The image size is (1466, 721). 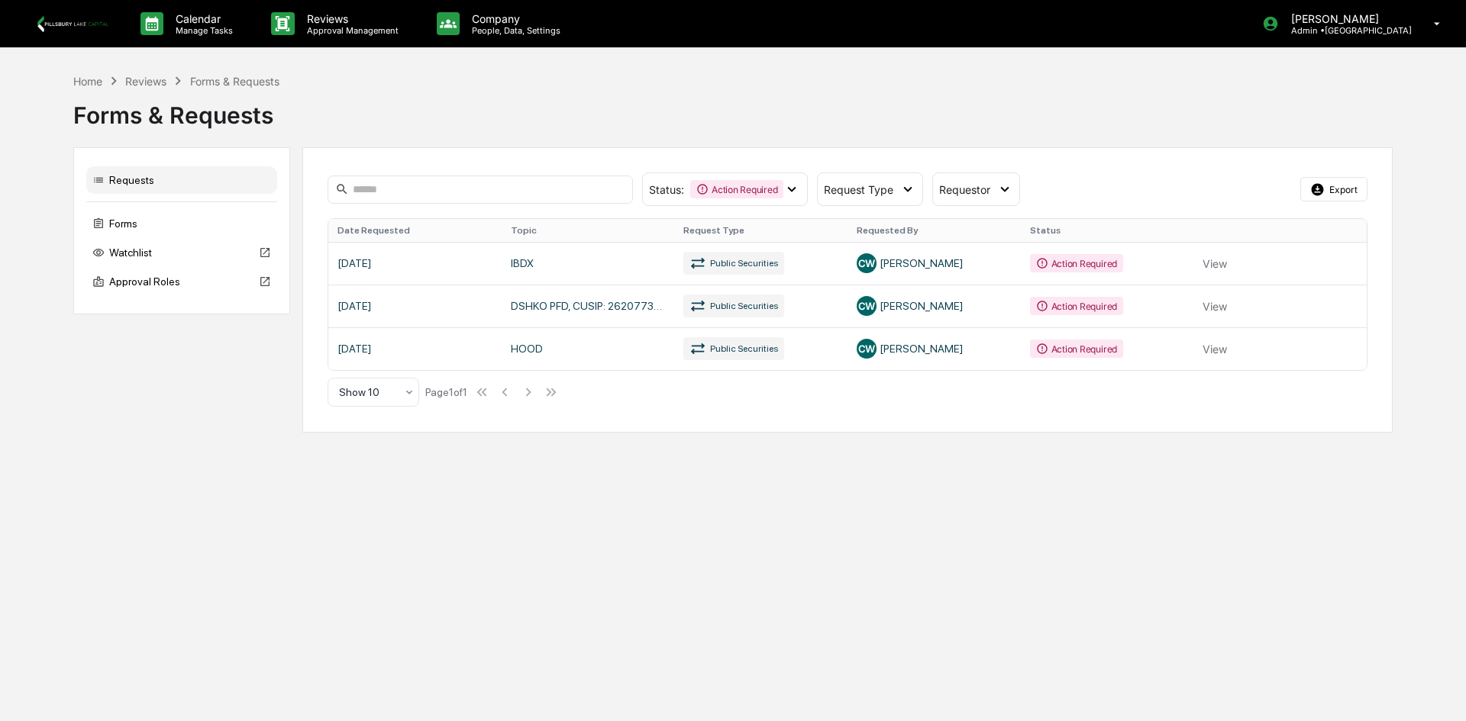 I want to click on p: Approval Management, so click(x=350, y=31).